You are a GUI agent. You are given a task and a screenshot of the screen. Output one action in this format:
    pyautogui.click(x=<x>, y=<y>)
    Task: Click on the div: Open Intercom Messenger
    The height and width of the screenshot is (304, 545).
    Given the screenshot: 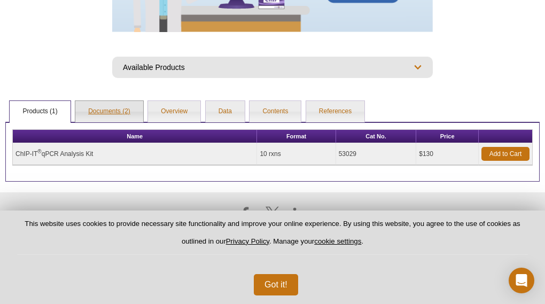 What is the action you would take?
    pyautogui.click(x=522, y=281)
    